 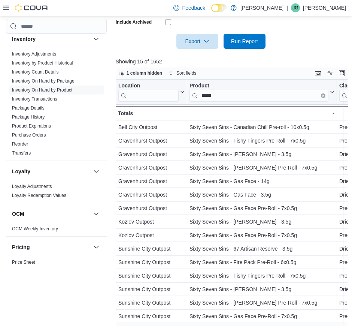 What do you see at coordinates (39, 195) in the screenshot?
I see `span: Loyalty Redemption Values` at bounding box center [39, 195].